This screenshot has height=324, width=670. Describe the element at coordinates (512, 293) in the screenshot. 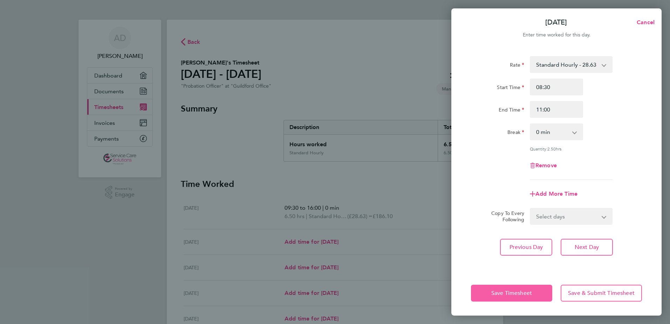

I see `span: Save Timesheet` at that location.